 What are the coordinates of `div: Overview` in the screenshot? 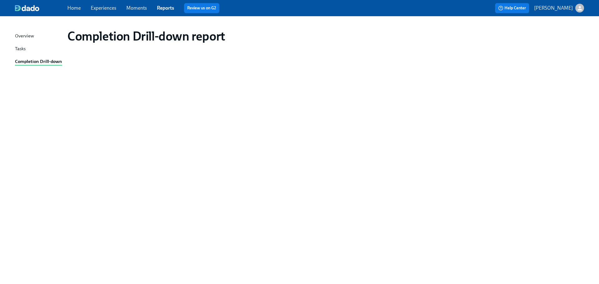 It's located at (24, 36).